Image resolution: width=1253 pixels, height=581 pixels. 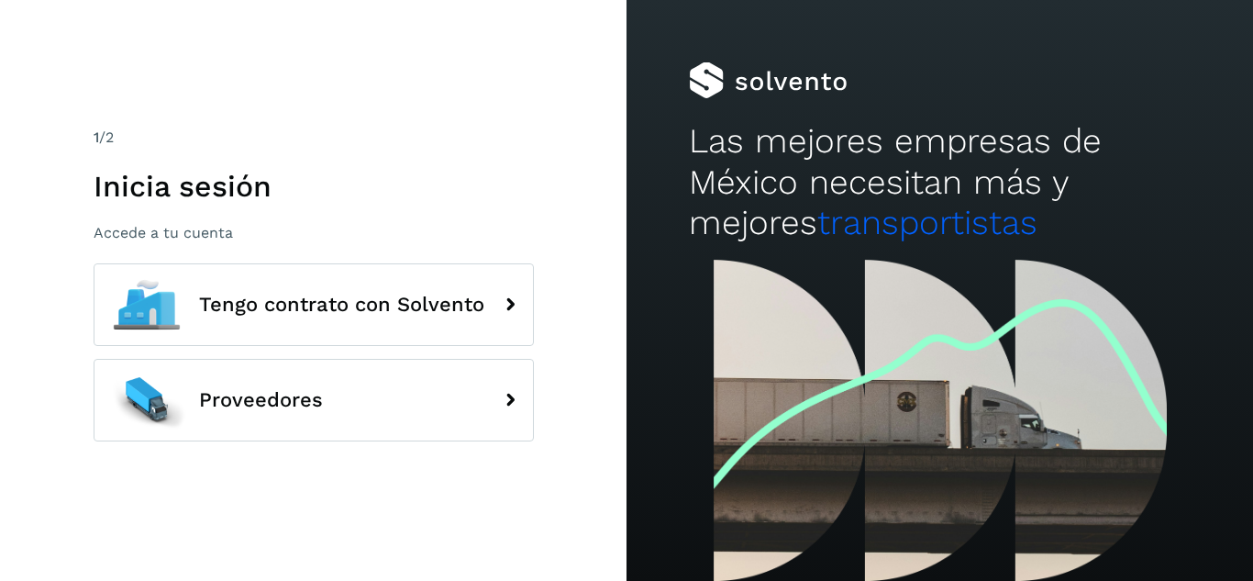 What do you see at coordinates (314, 400) in the screenshot?
I see `button: Proveedores` at bounding box center [314, 400].